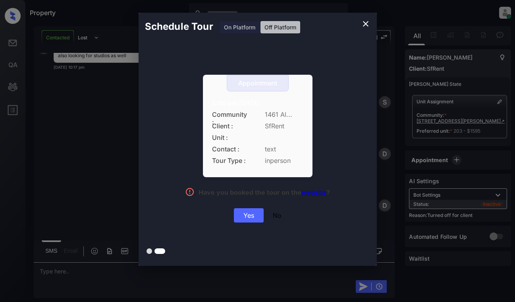 This screenshot has width=515, height=302. I want to click on div: Have you booked the tour on the ?, so click(264, 193).